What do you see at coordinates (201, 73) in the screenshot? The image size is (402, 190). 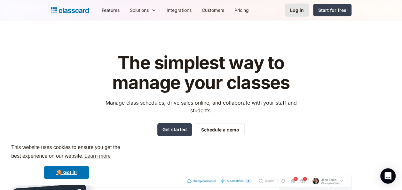 I see `h1: The simplest way to manage your classes` at bounding box center [201, 73].